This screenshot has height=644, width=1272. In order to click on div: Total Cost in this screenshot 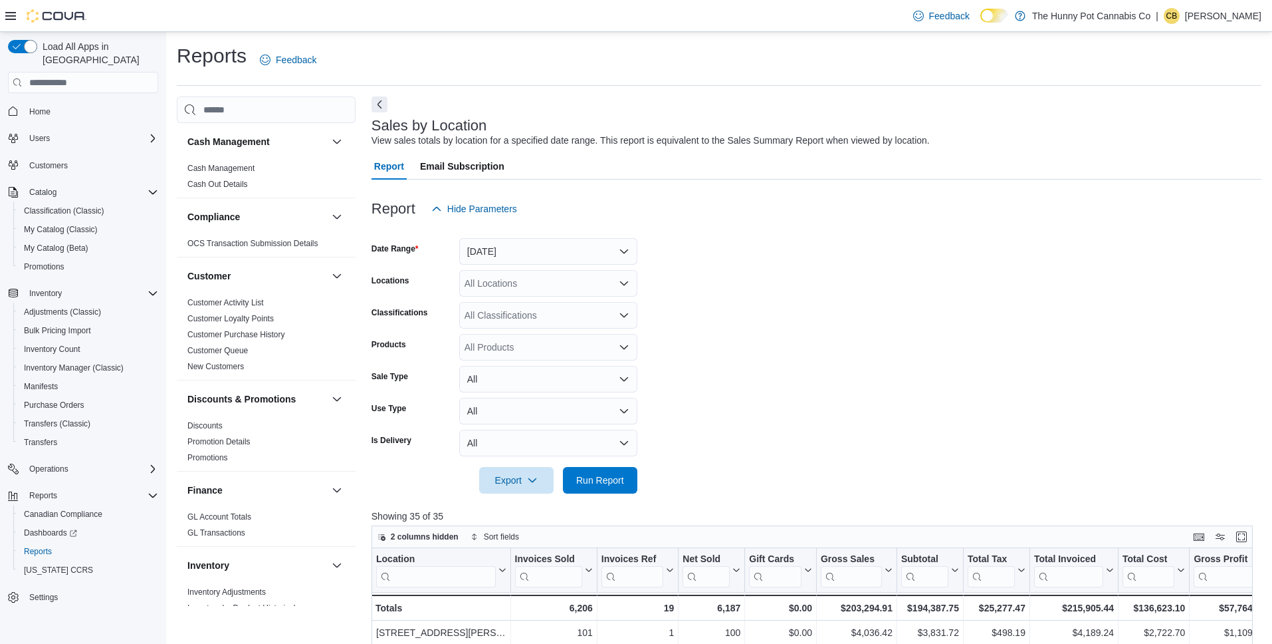, I will do `click(1149, 559)`.